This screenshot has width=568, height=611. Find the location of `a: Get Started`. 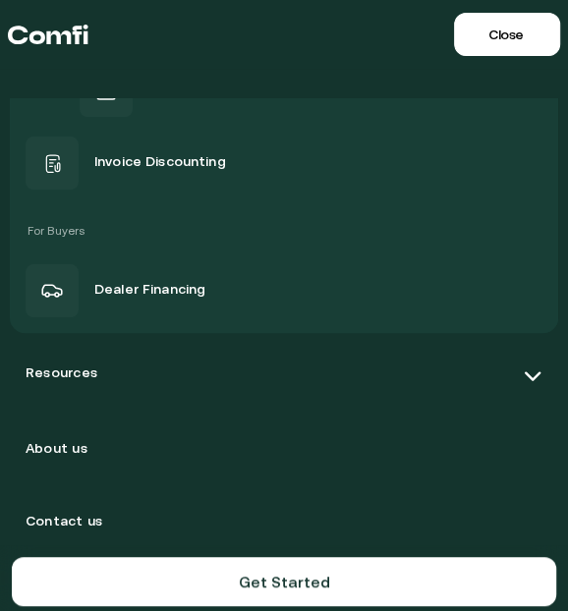

a: Get Started is located at coordinates (284, 581).